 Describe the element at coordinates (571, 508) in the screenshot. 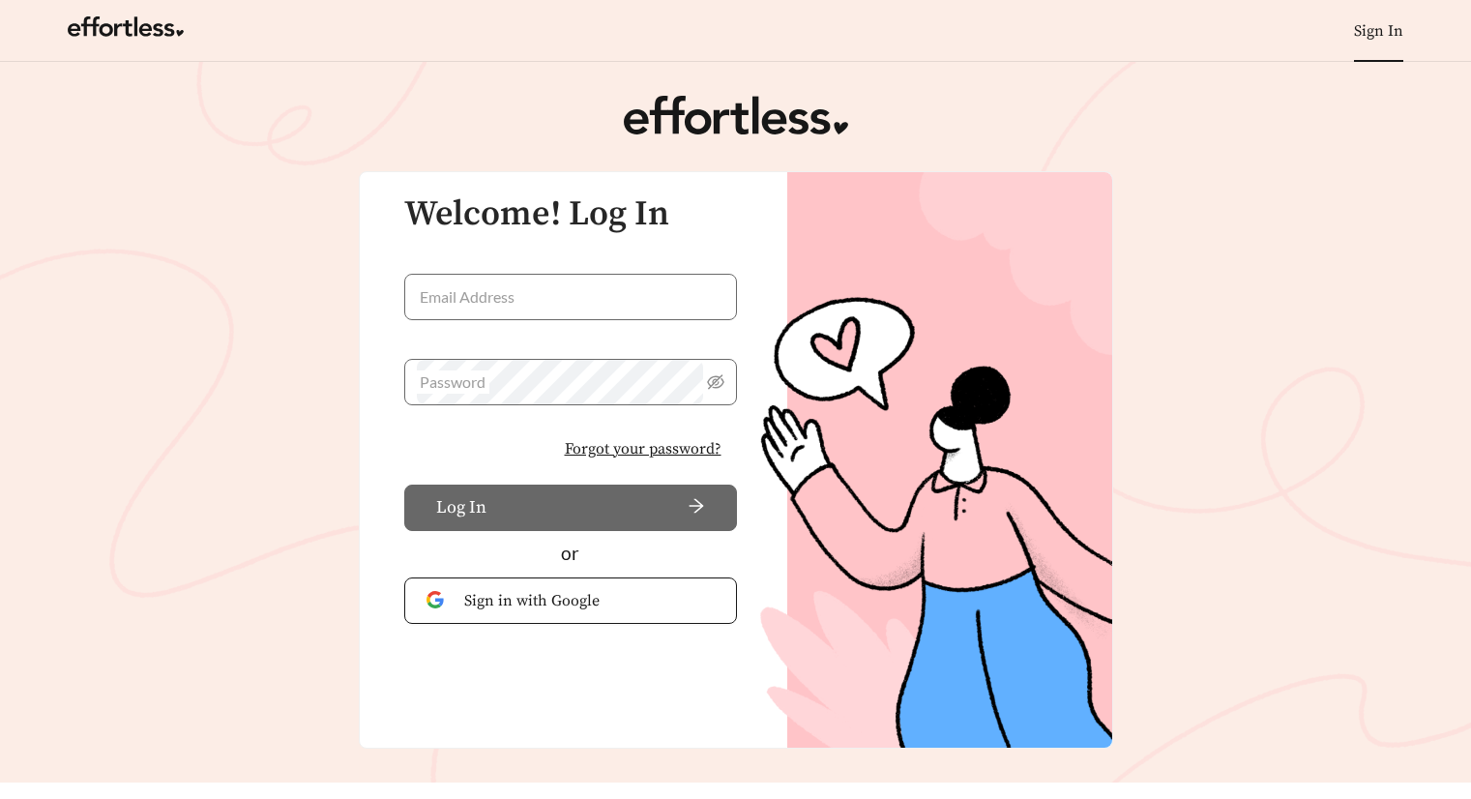

I see `button: Log Inarrow-right` at that location.